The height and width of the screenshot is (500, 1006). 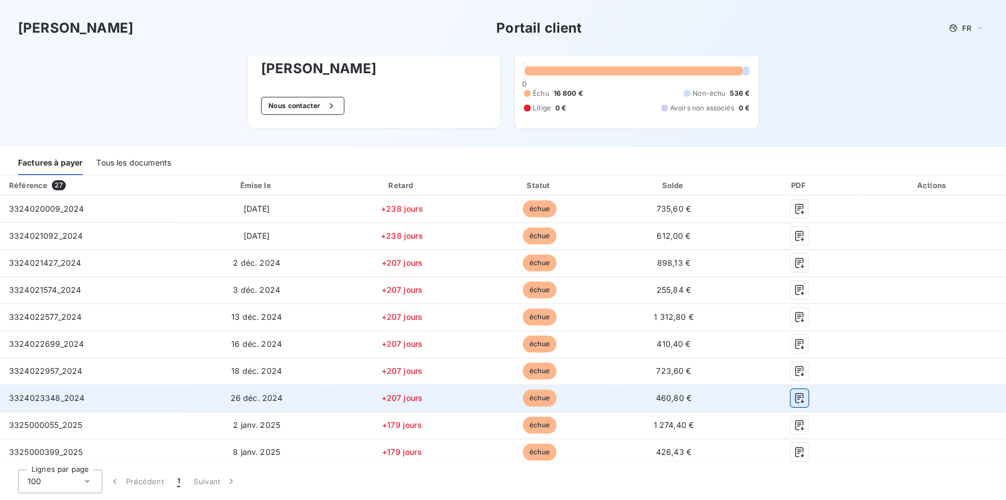 I want to click on span: Avoirs non associés, so click(x=702, y=108).